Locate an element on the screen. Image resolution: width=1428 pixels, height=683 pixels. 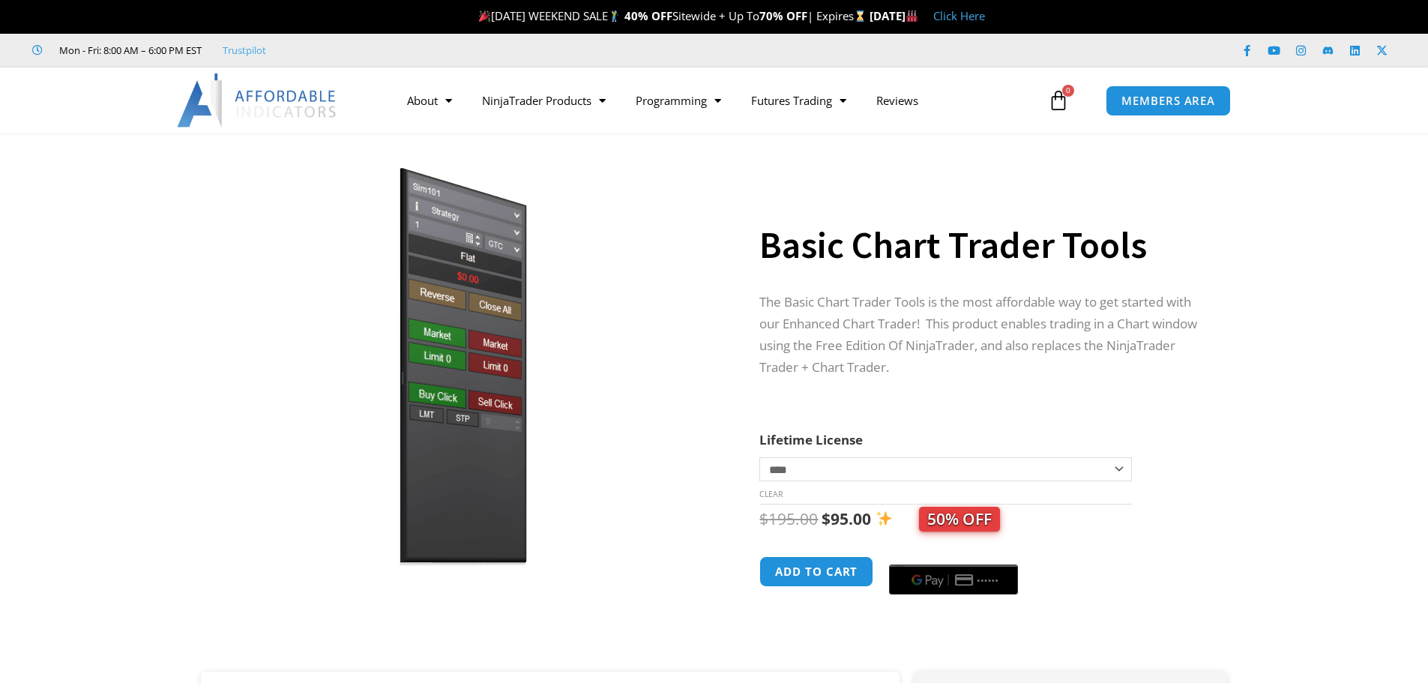
bdi: 95.00 is located at coordinates (846, 519).